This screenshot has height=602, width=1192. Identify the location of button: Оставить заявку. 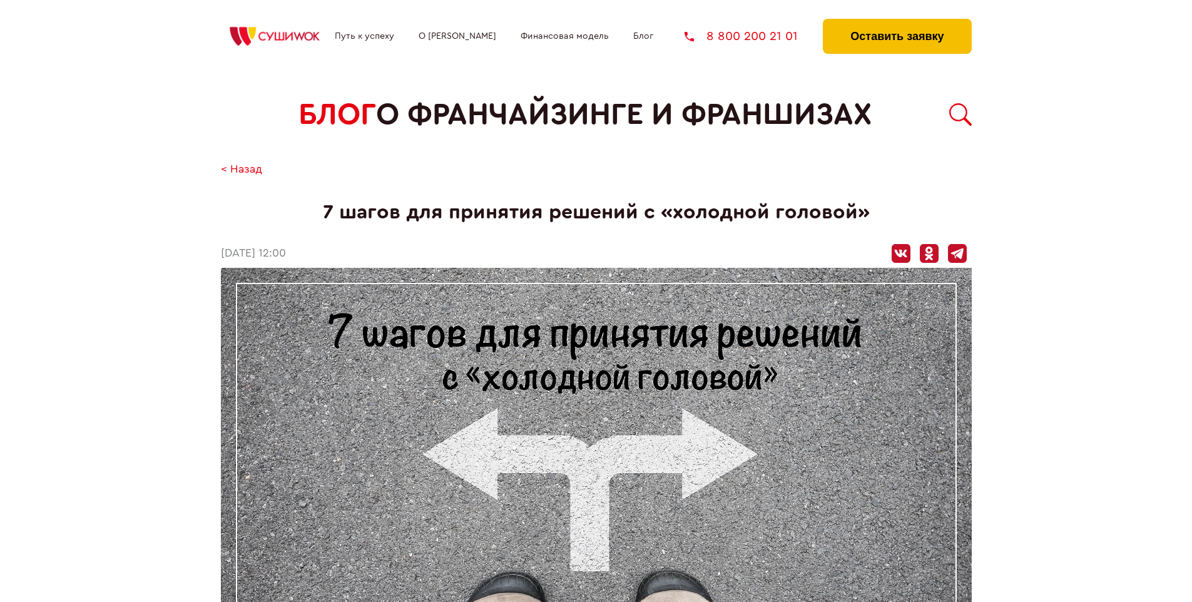
(897, 36).